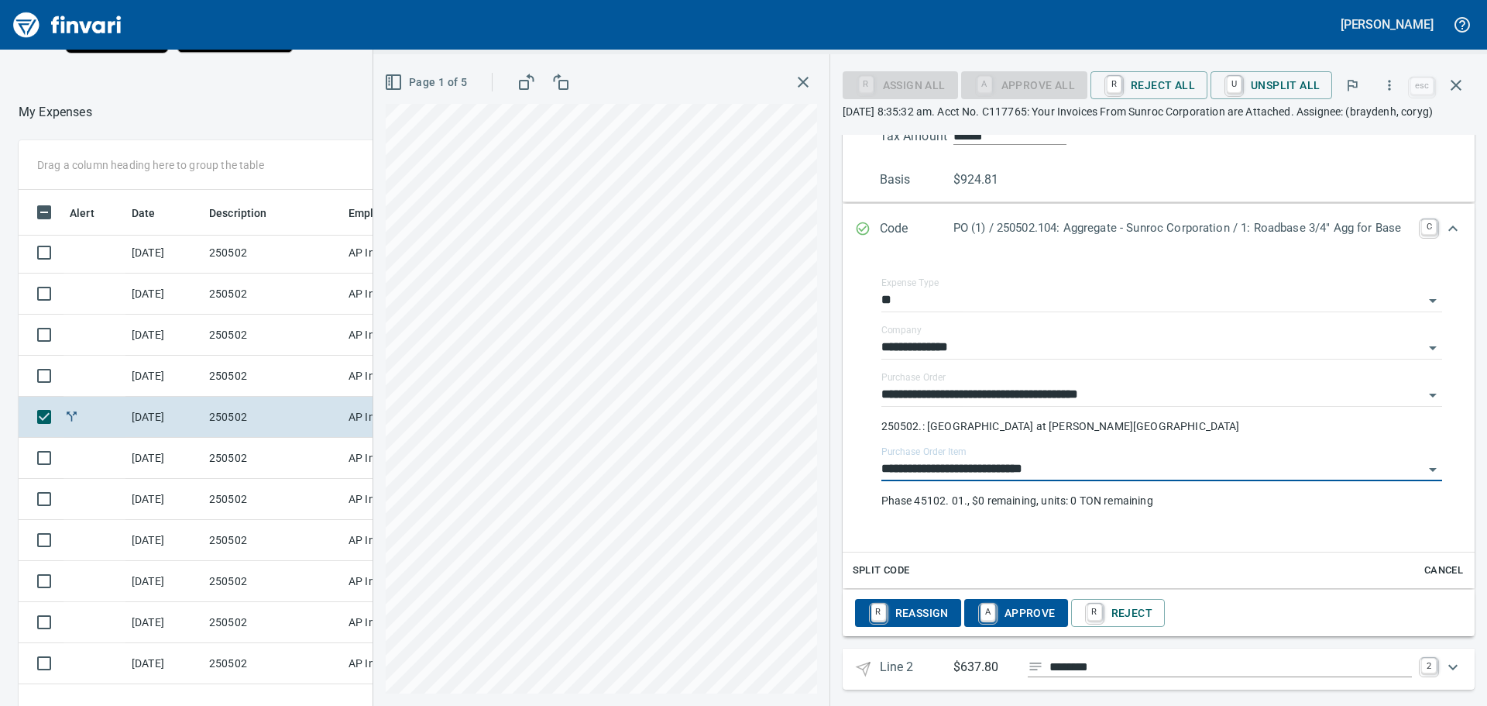 This screenshot has height=706, width=1487. What do you see at coordinates (985, 667) in the screenshot?
I see `p: $637.80` at bounding box center [985, 667].